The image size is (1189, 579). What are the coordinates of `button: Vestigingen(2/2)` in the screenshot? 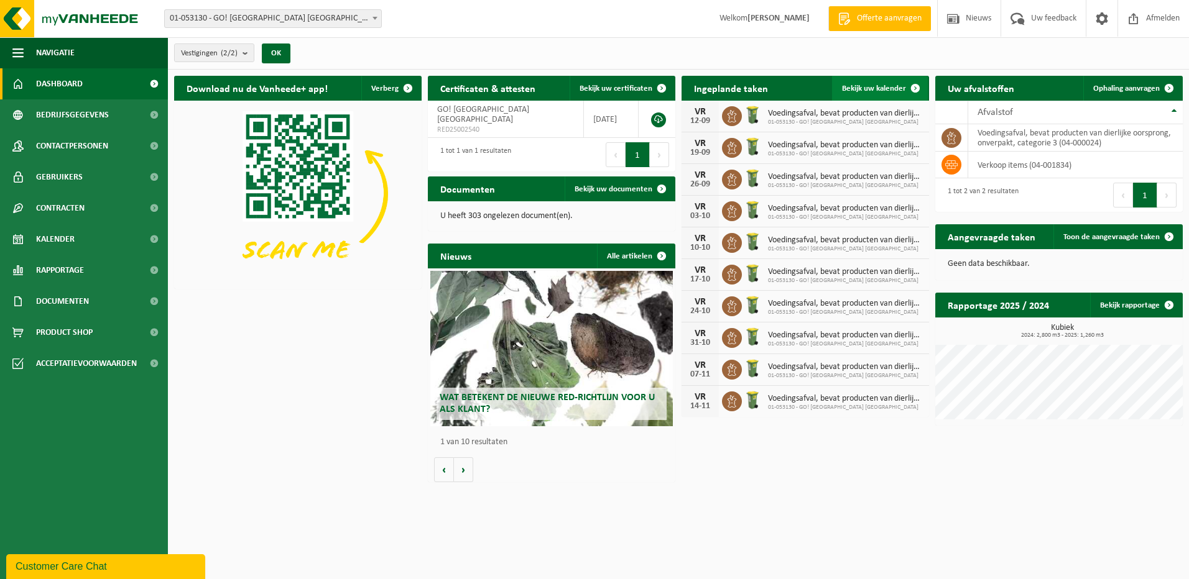 It's located at (214, 53).